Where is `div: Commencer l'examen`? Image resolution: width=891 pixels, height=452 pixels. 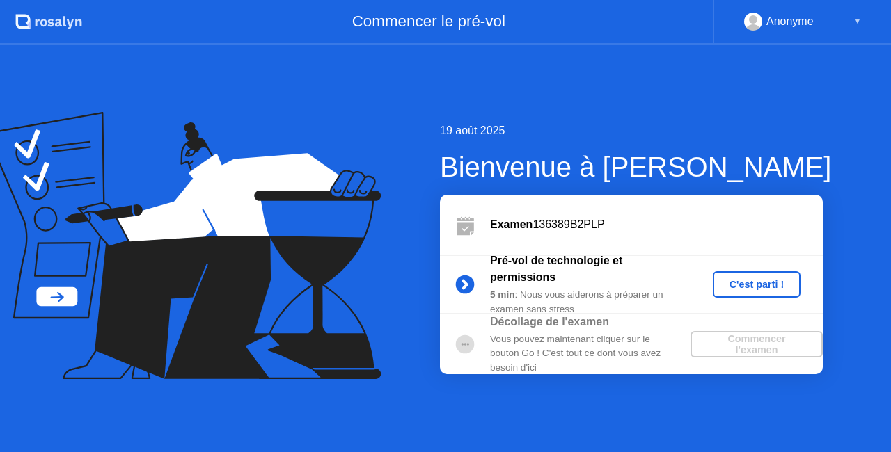 div: Commencer l'examen is located at coordinates (757, 345).